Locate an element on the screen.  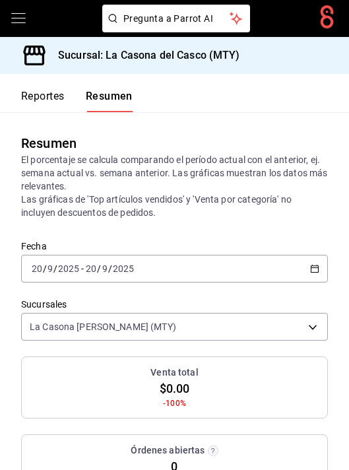
h3: Órdenes abiertas is located at coordinates (168, 450).